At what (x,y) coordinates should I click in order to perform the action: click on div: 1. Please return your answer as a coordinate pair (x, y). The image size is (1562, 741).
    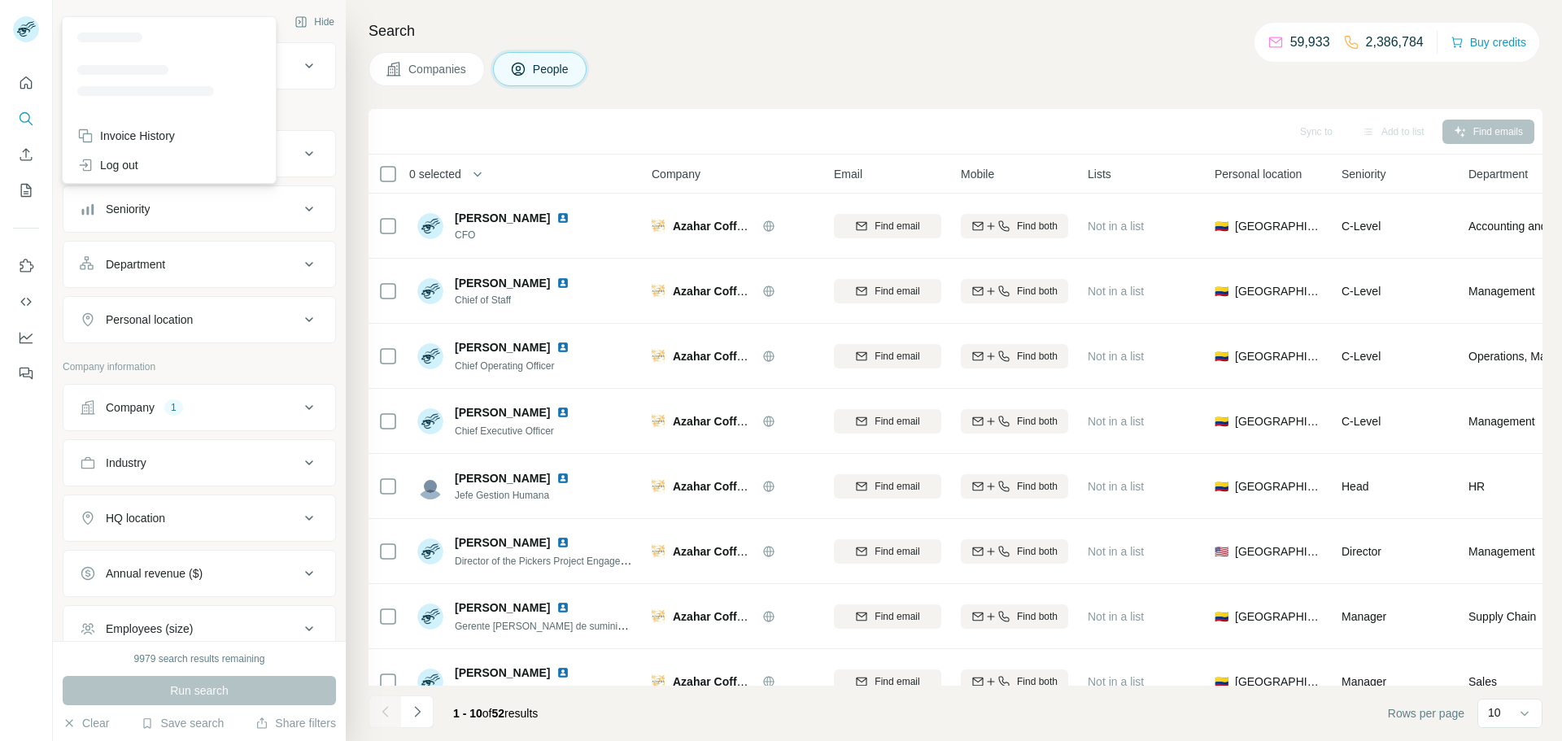
    Looking at the image, I should click on (173, 408).